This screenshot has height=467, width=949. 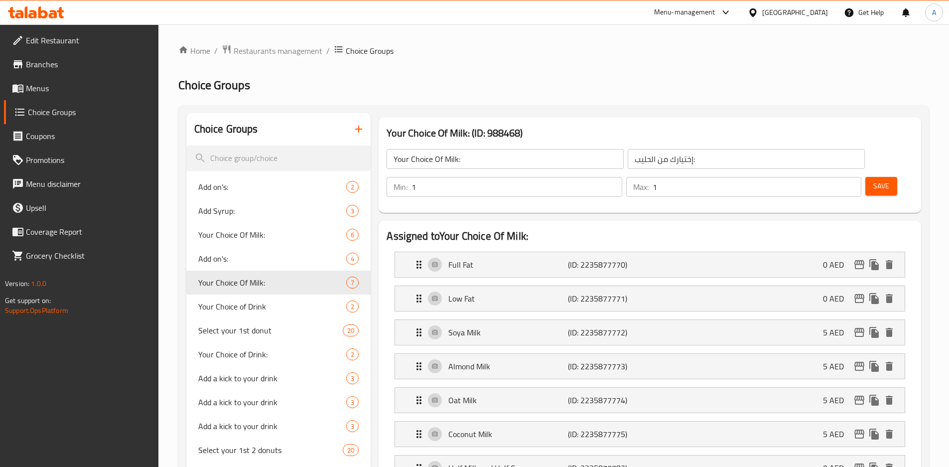 I want to click on a: Upsell, so click(x=81, y=208).